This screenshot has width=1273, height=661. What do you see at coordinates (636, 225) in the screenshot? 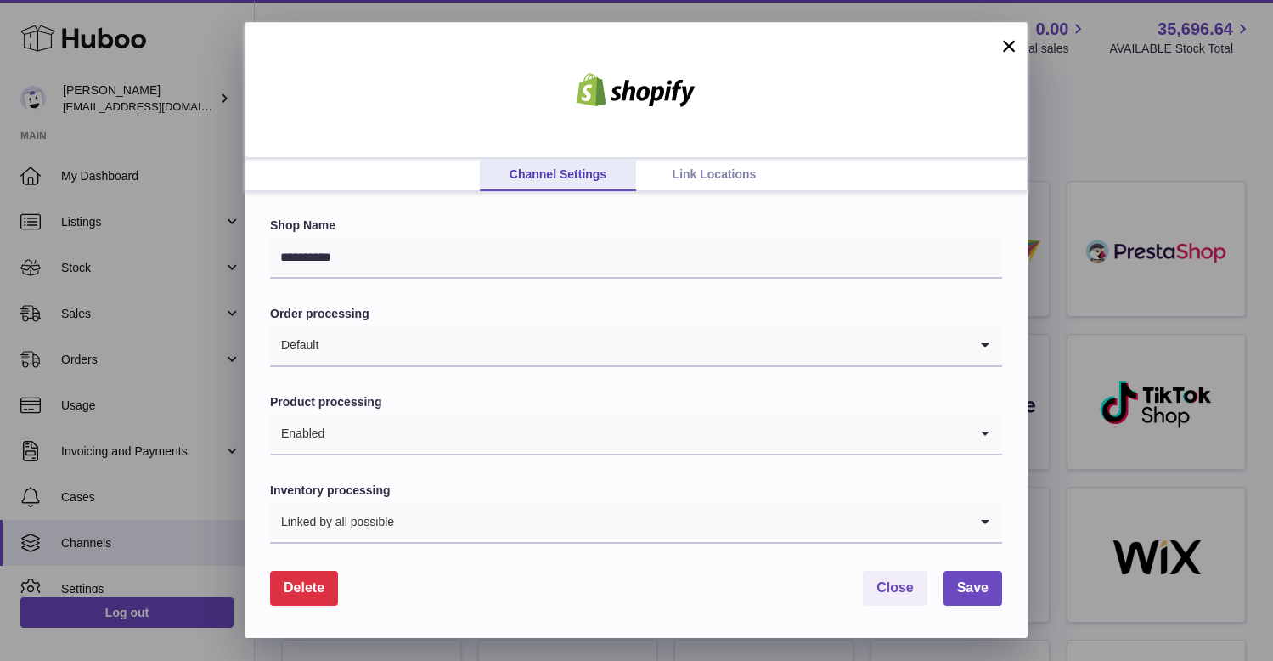
I see `label: Shop Name` at bounding box center [636, 225].